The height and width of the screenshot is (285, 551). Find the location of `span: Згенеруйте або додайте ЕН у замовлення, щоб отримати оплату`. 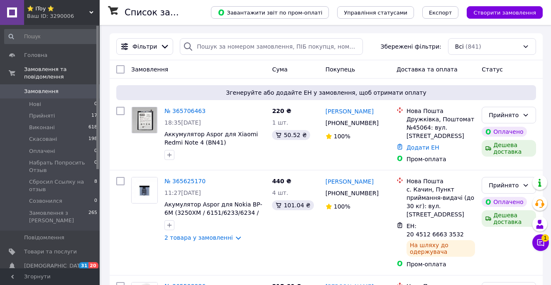

span: Згенеруйте або додайте ЕН у замовлення, щоб отримати оплату is located at coordinates (326, 93).